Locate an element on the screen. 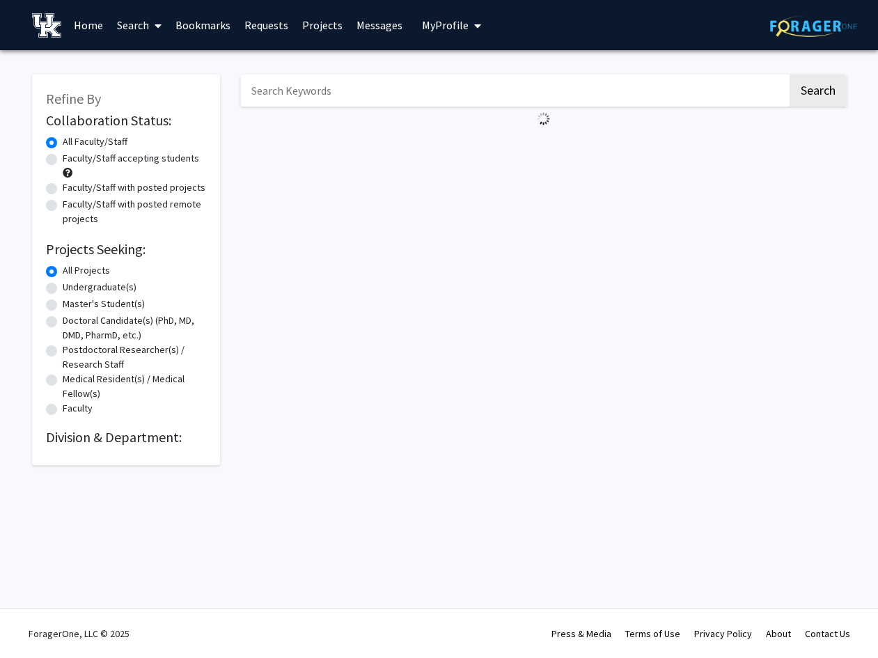  span: My Profile is located at coordinates (445, 25).